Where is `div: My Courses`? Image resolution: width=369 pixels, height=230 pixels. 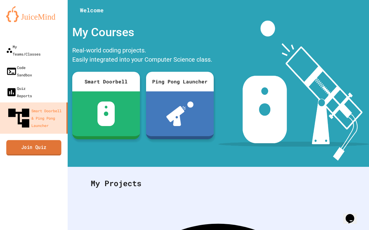 div: My Courses is located at coordinates (143, 32).